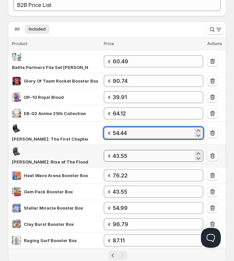 The image size is (234, 261). I want to click on div: Stellar Miracle Booster Box, so click(54, 208).